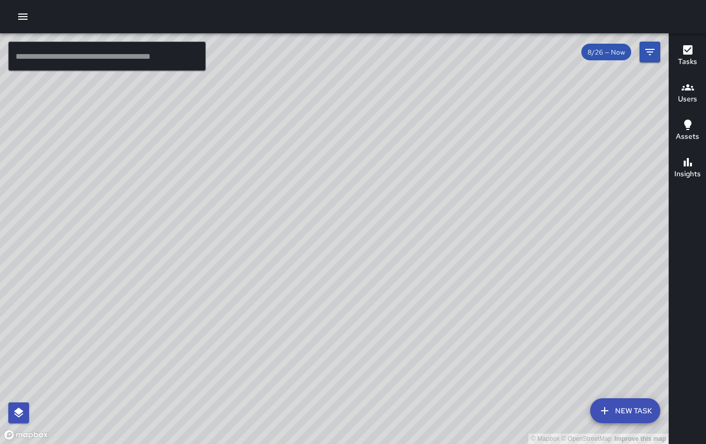  Describe the element at coordinates (688, 99) in the screenshot. I see `h6: Users` at that location.